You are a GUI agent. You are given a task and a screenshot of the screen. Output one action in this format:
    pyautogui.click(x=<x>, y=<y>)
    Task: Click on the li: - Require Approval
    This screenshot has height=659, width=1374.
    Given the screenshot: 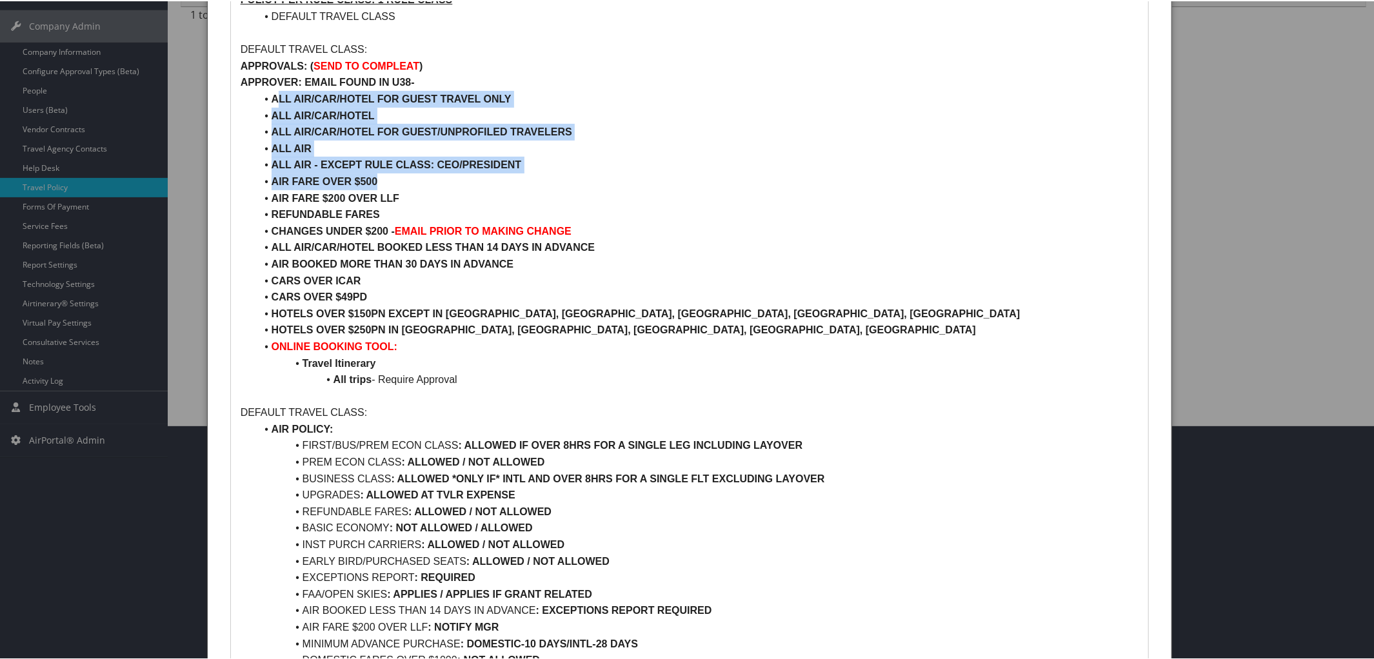 What is the action you would take?
    pyautogui.click(x=698, y=379)
    